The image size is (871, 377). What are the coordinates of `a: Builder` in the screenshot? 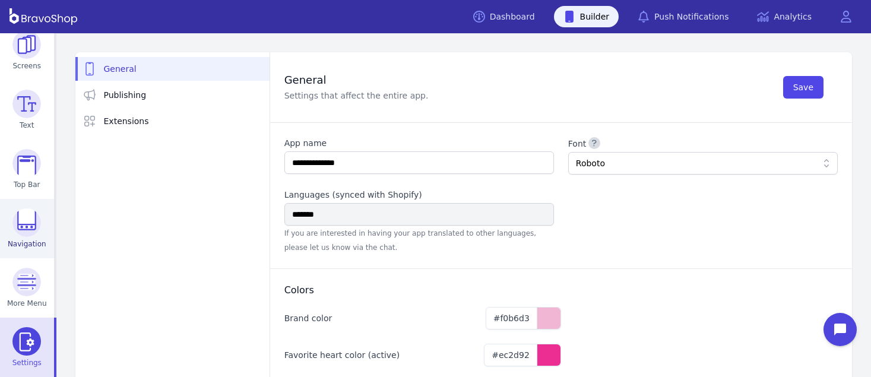 It's located at (586, 17).